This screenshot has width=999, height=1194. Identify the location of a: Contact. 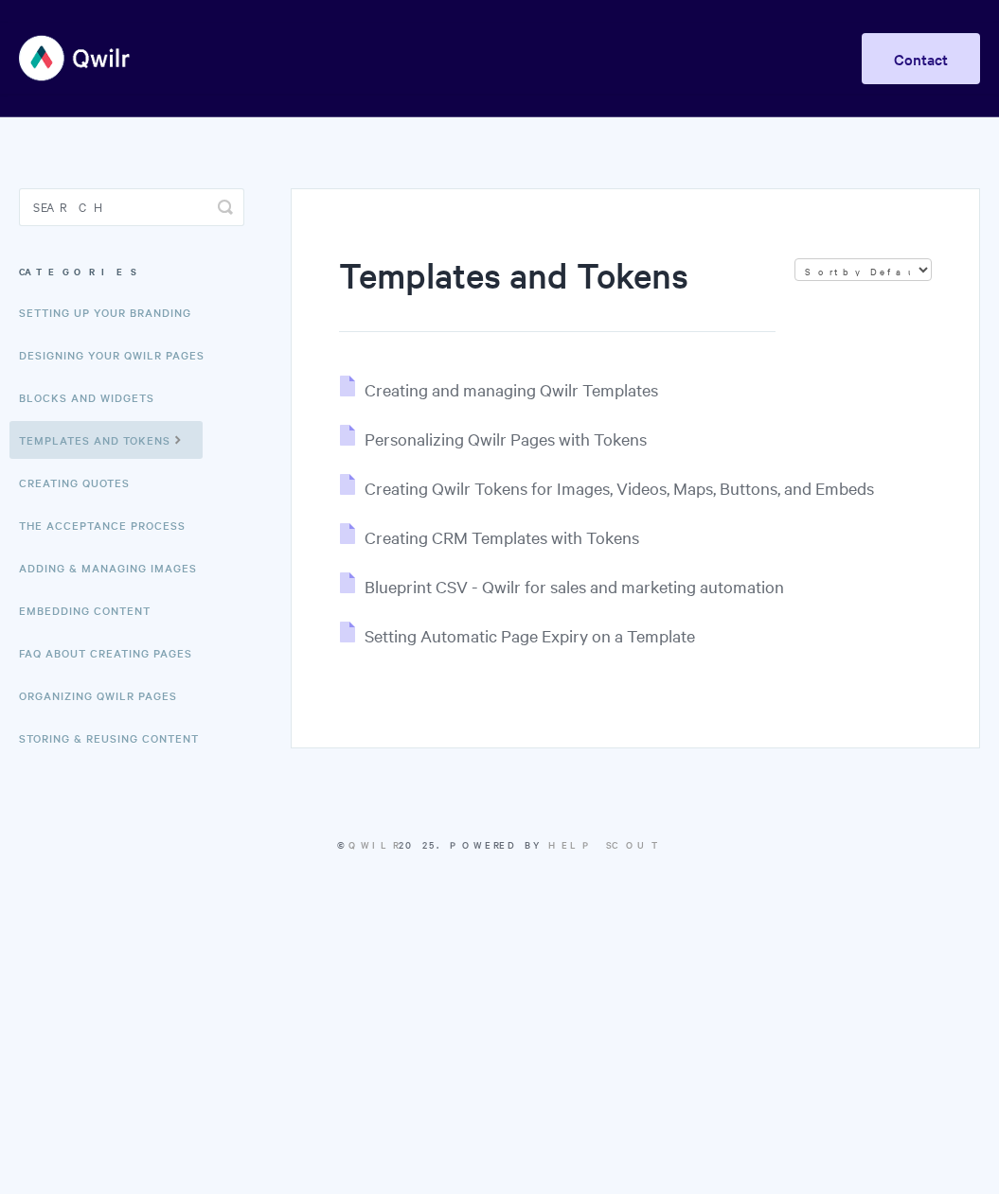
(920, 59).